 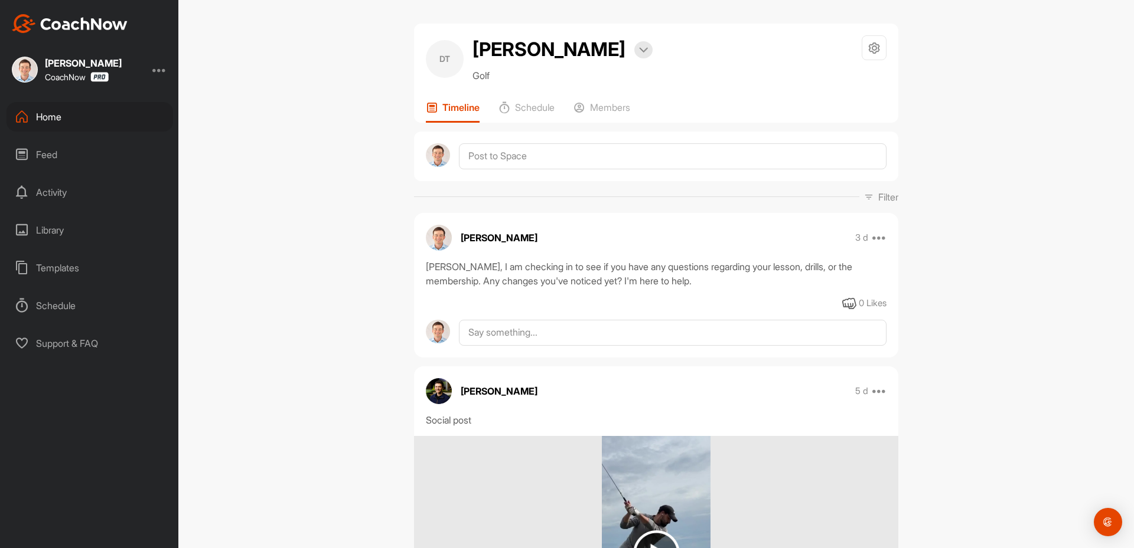 I want to click on p: Timeline, so click(x=461, y=107).